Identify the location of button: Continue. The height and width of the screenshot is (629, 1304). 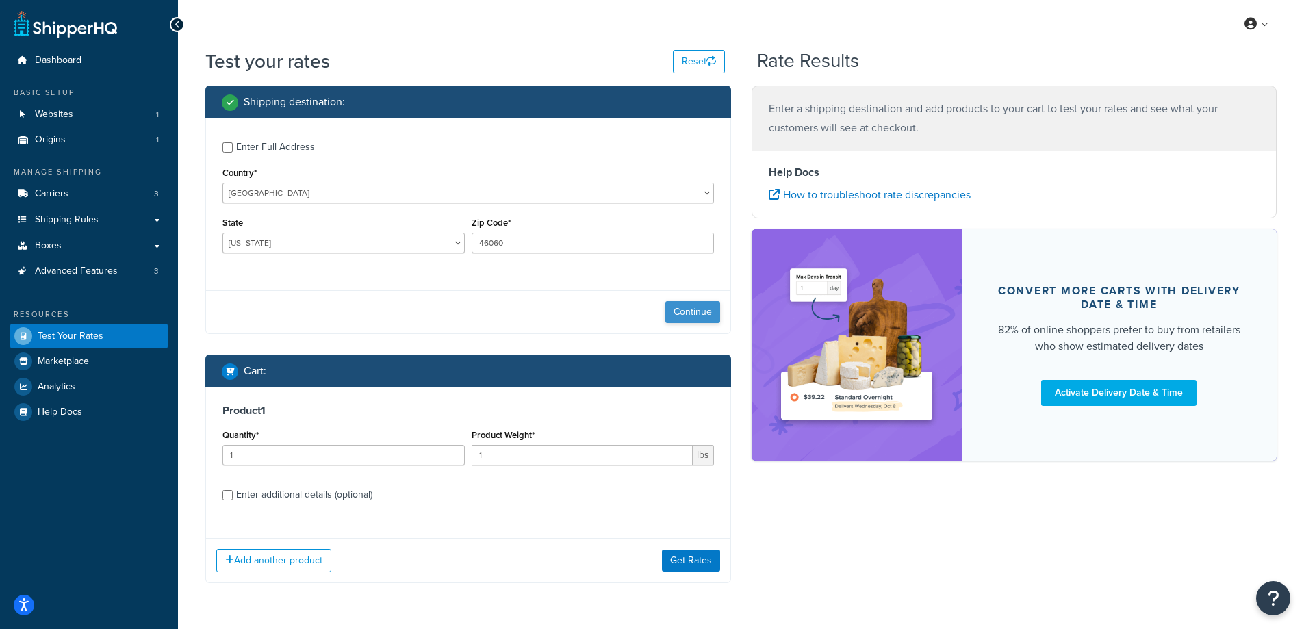
(693, 312).